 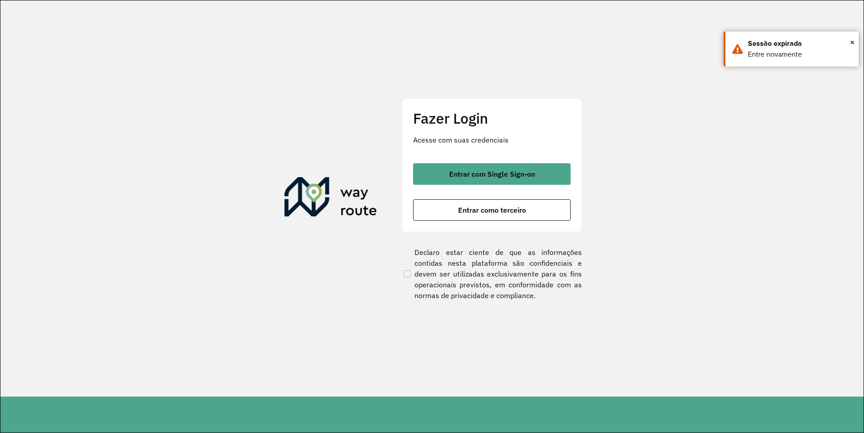 What do you see at coordinates (492, 140) in the screenshot?
I see `p: Acesse com suas credenciais` at bounding box center [492, 140].